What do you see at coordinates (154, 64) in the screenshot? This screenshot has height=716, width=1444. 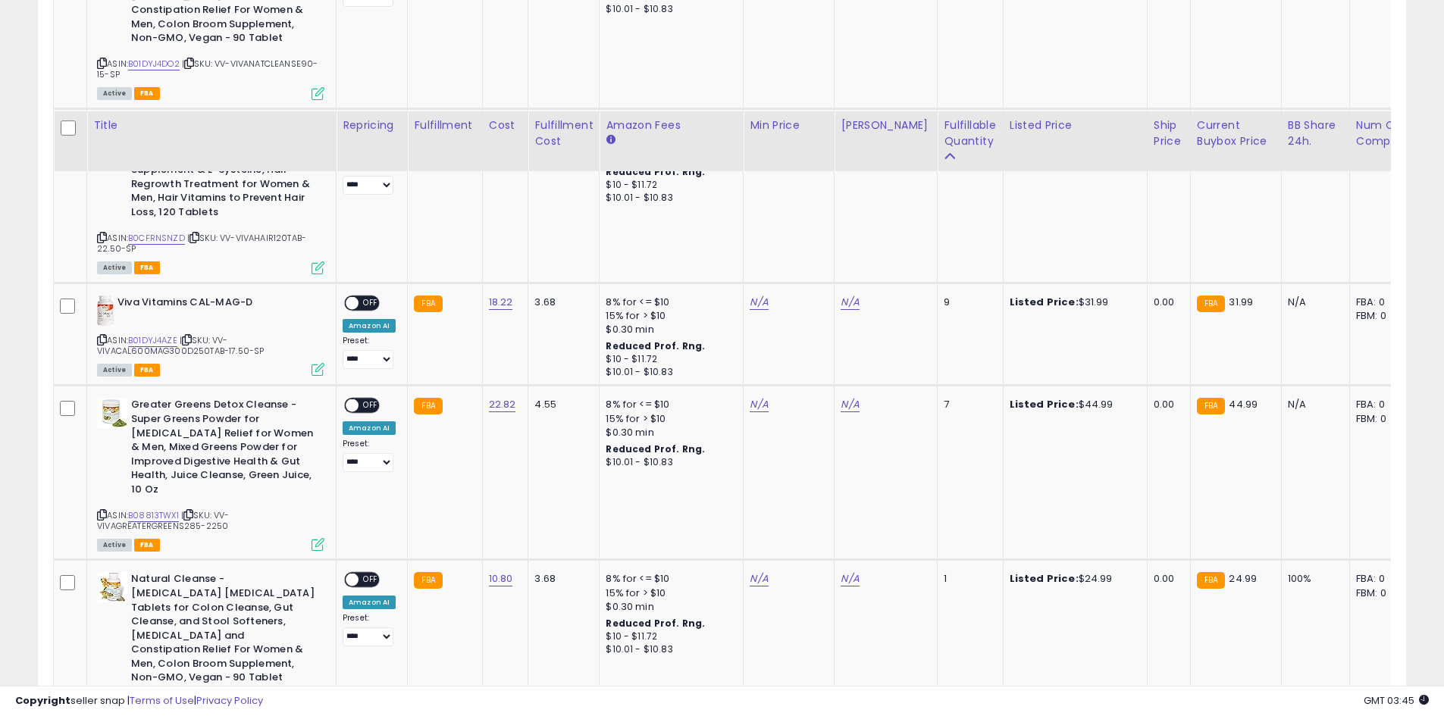 I see `a: B01DYJ4DO2` at bounding box center [154, 64].